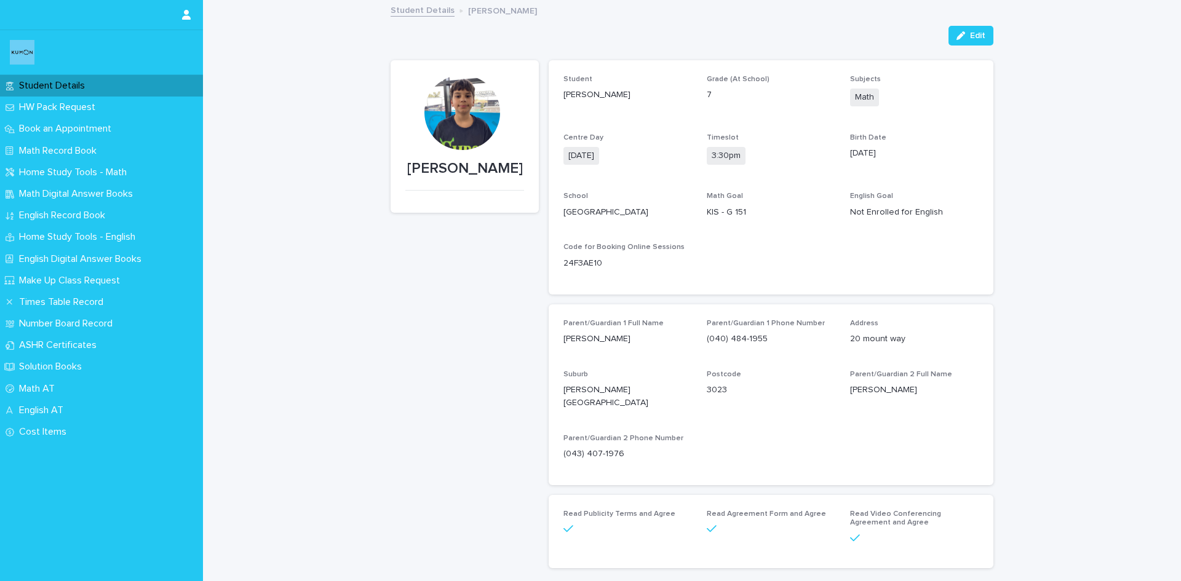 This screenshot has height=581, width=1181. What do you see at coordinates (864, 324) in the screenshot?
I see `span: Address` at bounding box center [864, 324].